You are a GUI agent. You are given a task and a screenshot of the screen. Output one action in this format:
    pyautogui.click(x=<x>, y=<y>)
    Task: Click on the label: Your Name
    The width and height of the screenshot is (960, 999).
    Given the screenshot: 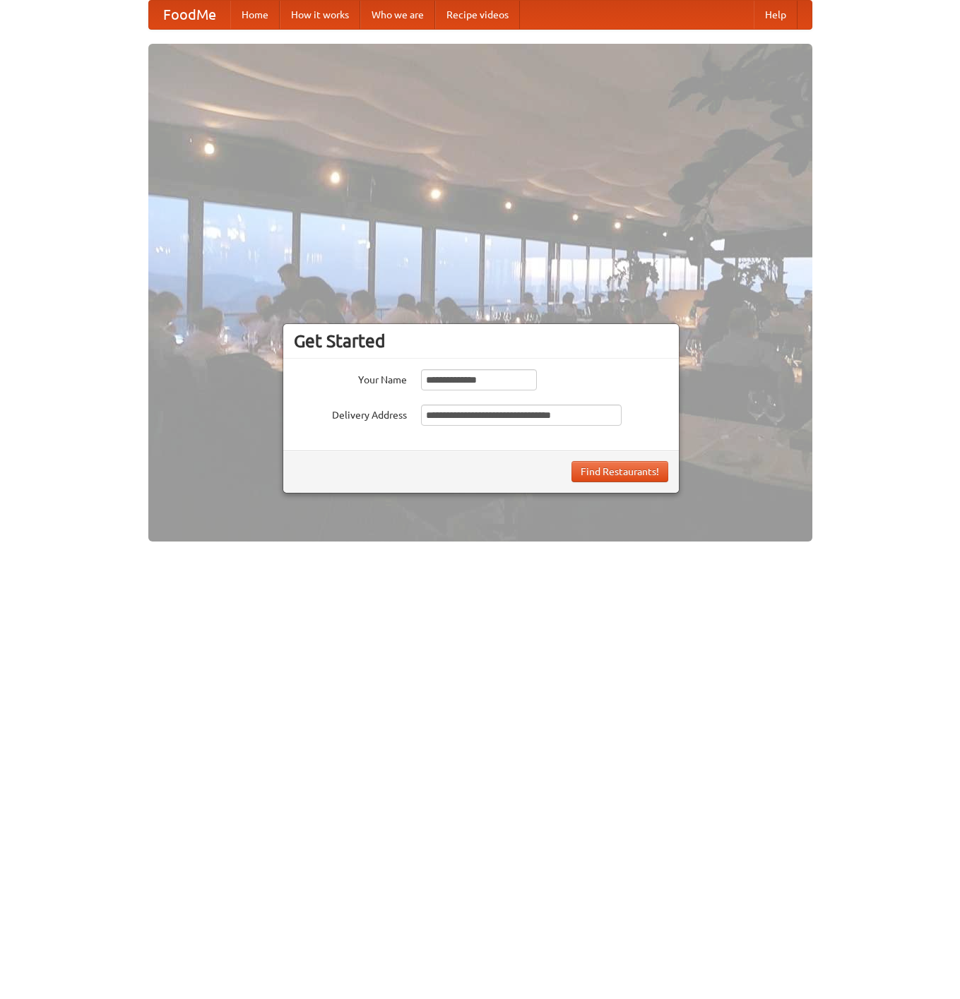 What is the action you would take?
    pyautogui.click(x=350, y=378)
    